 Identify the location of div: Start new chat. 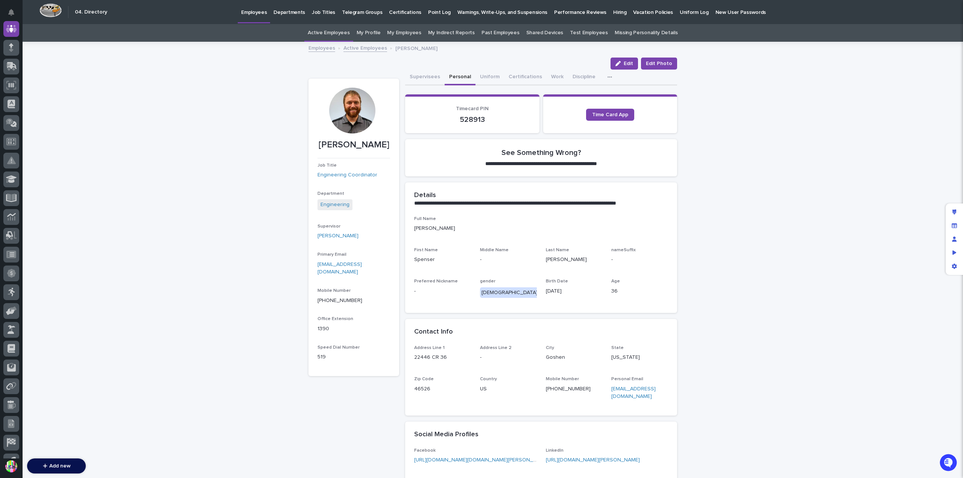
(79, 87).